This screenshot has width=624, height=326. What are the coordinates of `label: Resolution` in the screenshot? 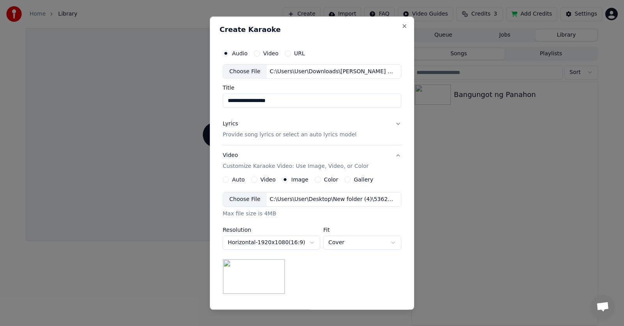 It's located at (271, 230).